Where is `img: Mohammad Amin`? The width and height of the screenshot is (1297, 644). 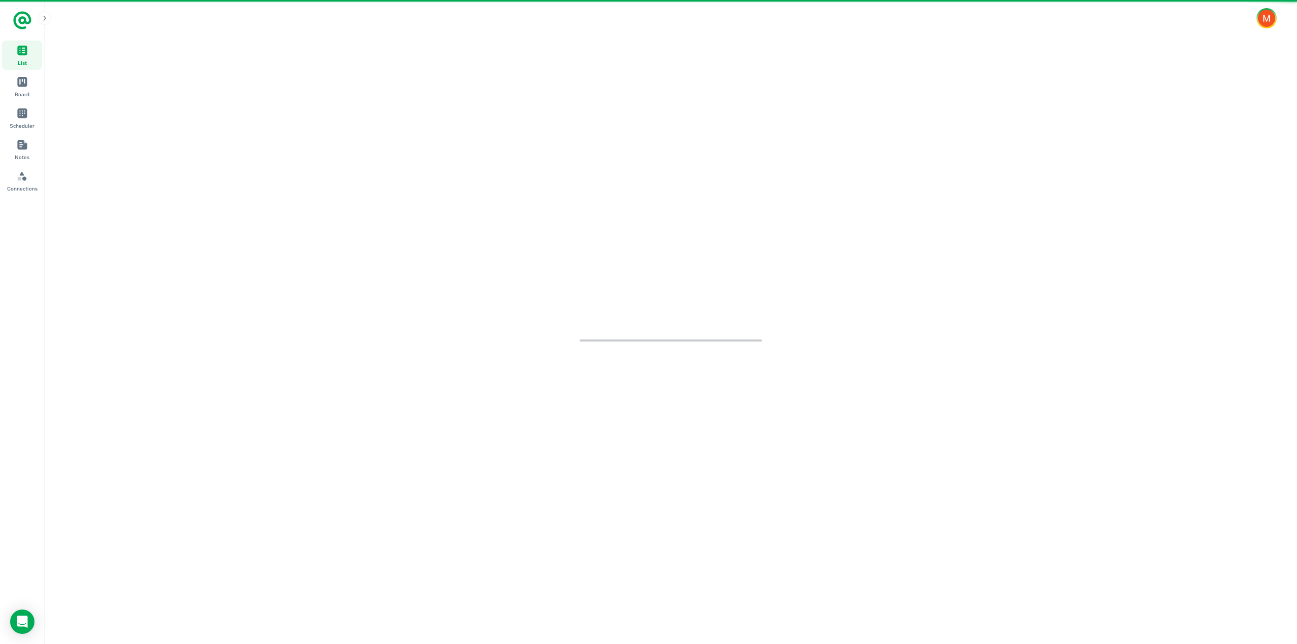 img: Mohammad Amin is located at coordinates (1266, 18).